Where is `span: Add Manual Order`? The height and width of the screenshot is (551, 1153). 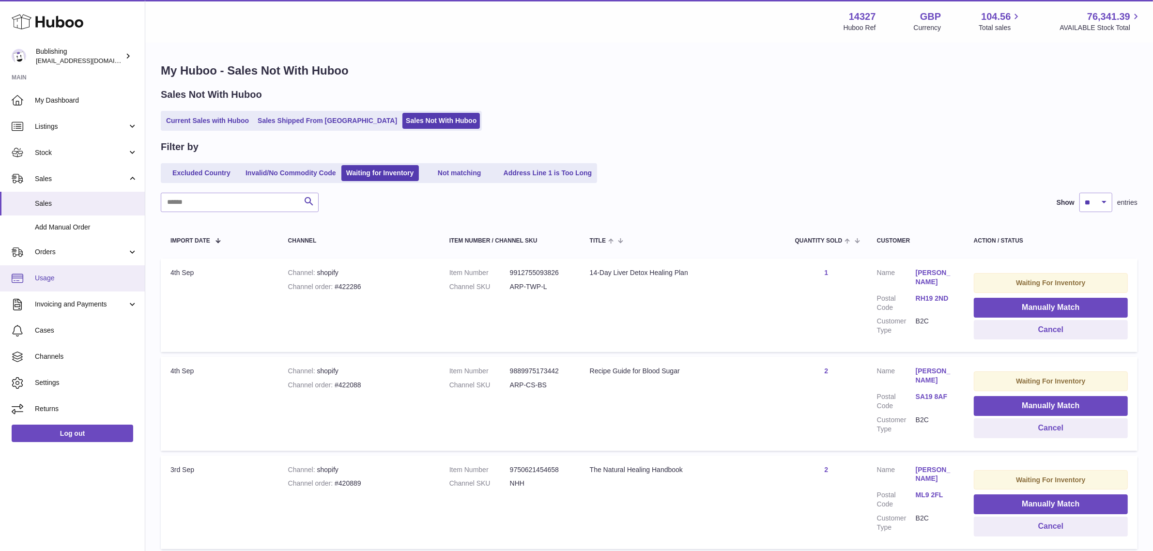
span: Add Manual Order is located at coordinates (86, 227).